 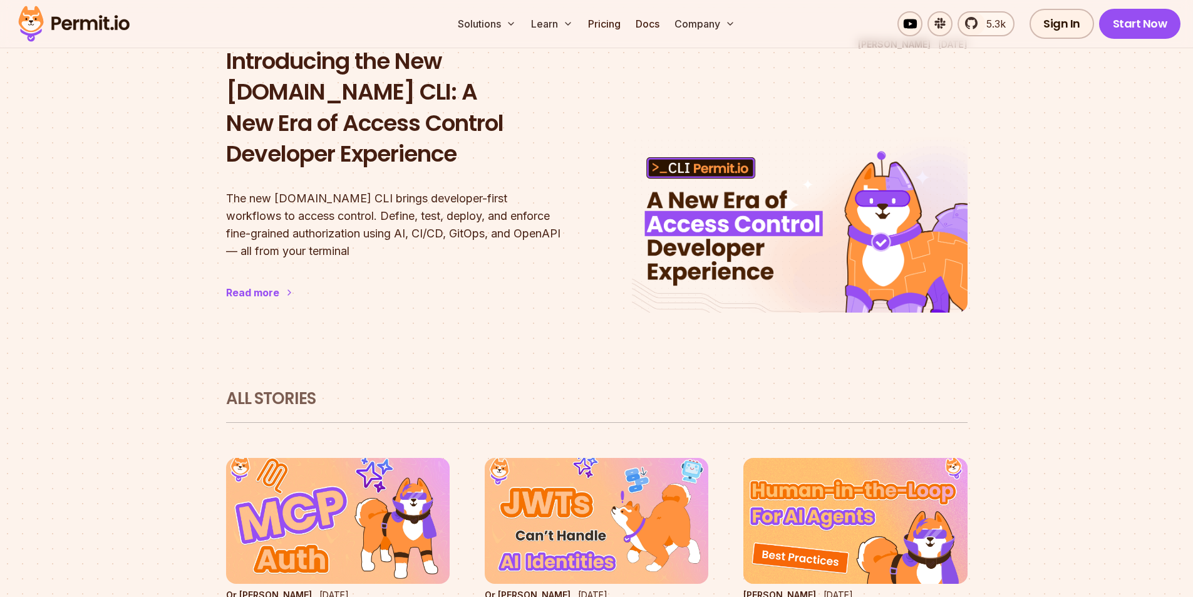 What do you see at coordinates (596, 520) in the screenshot?
I see `img: Why JWTs Can’t Handle AI Agent Access` at bounding box center [596, 520].